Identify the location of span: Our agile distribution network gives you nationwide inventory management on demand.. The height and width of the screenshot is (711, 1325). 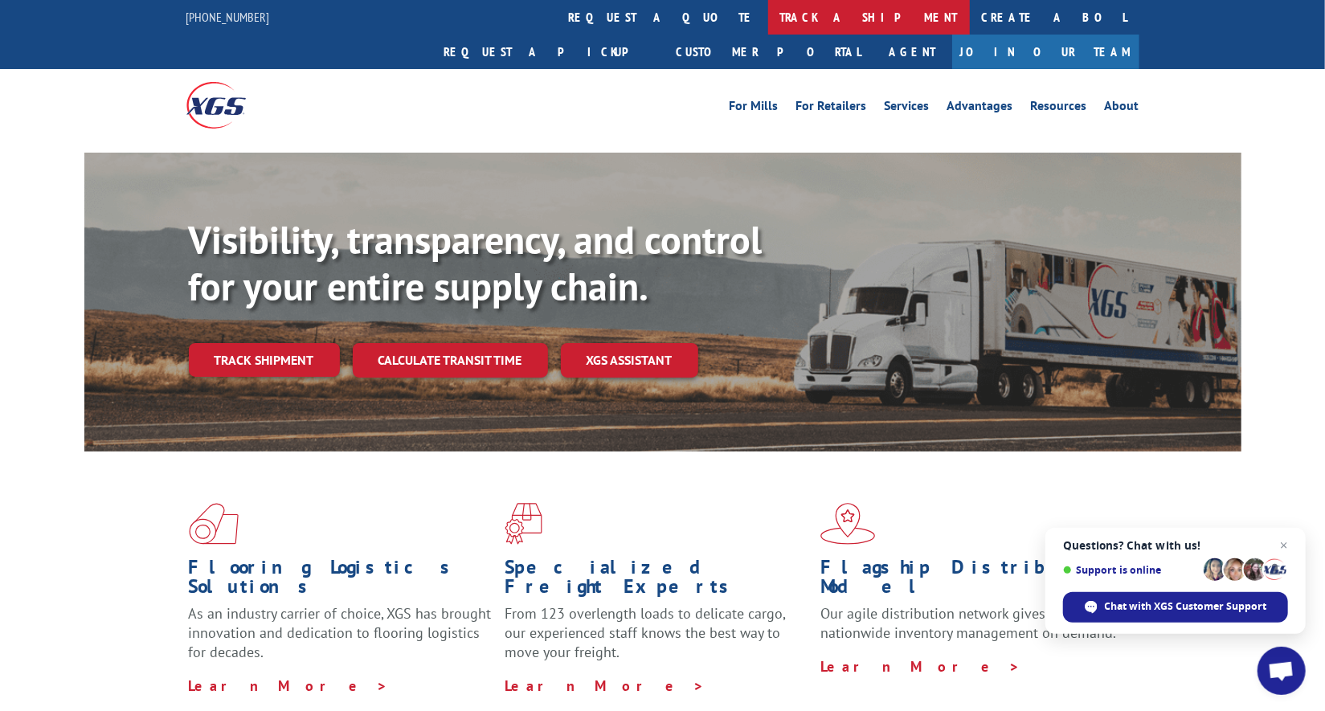
(968, 623).